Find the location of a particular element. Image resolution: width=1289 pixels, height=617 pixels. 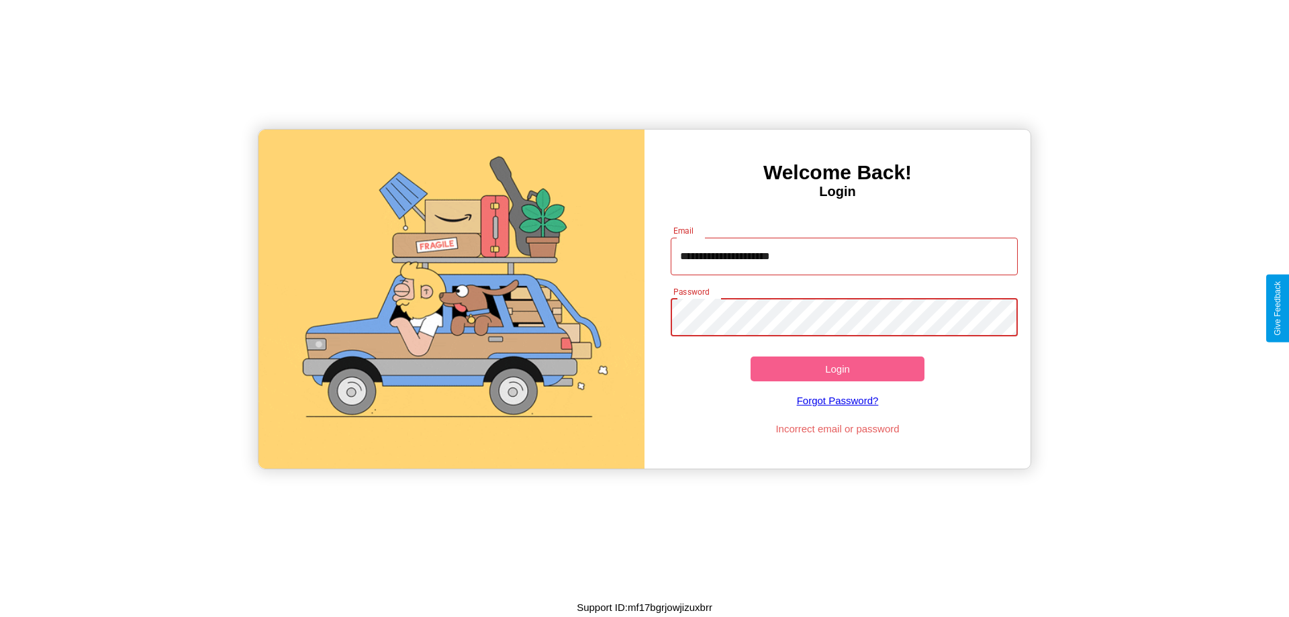

img: gif is located at coordinates (451, 299).